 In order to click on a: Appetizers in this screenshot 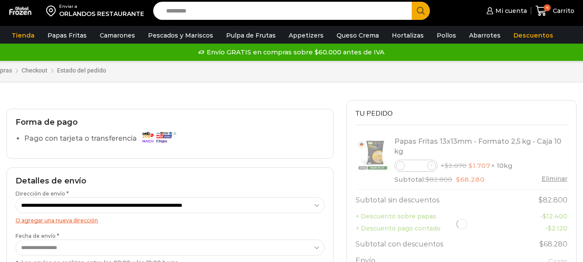, I will do `click(306, 35)`.